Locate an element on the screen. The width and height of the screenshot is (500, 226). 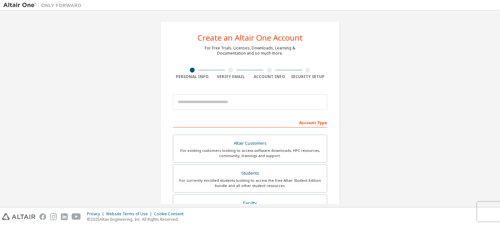
div: Cookie Consent is located at coordinates (171, 214).